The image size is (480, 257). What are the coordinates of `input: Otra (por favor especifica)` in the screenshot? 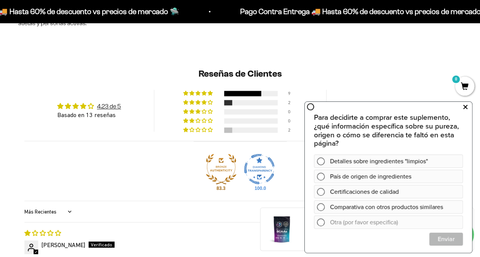 It's located at (91, 121).